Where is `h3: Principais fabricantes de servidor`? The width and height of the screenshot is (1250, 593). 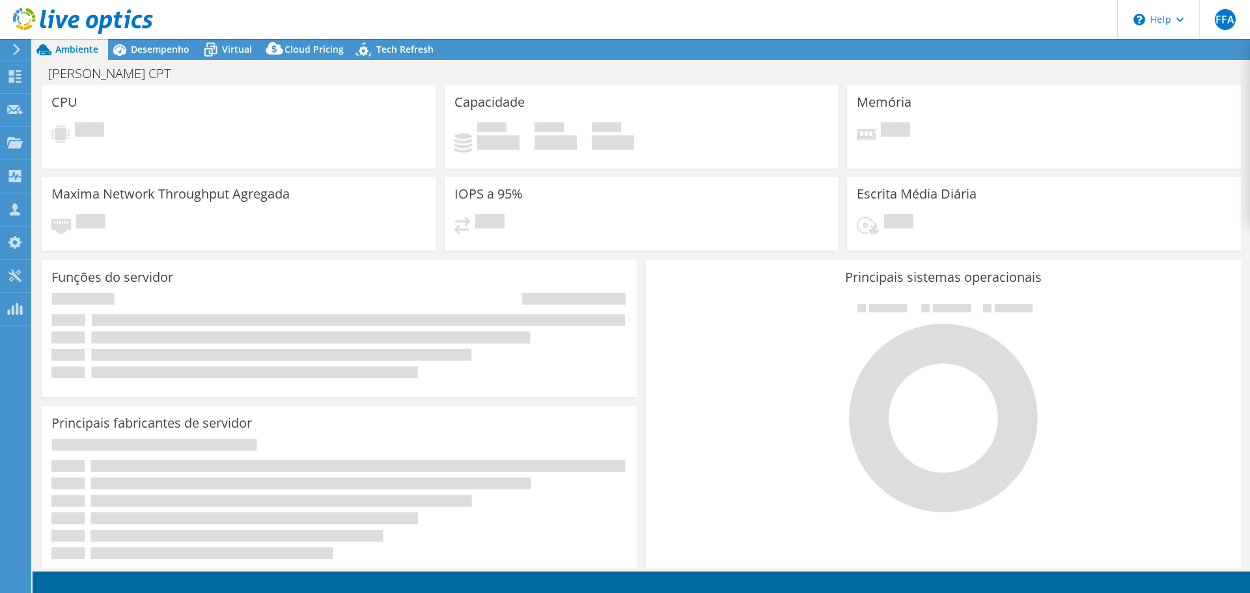
h3: Principais fabricantes de servidor is located at coordinates (152, 423).